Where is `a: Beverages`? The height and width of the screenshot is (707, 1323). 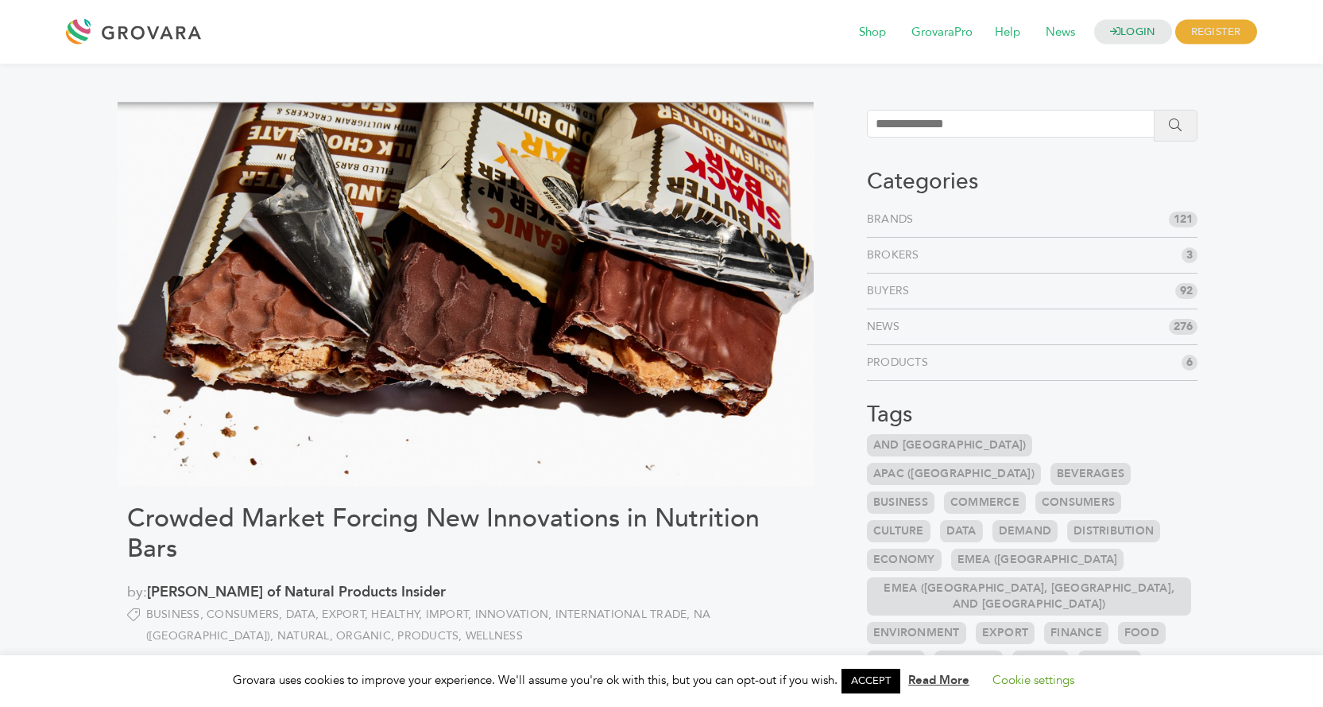 a: Beverages is located at coordinates (1091, 474).